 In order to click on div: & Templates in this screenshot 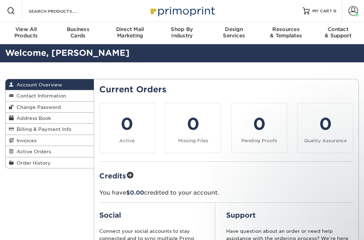, I will do `click(286, 32)`.